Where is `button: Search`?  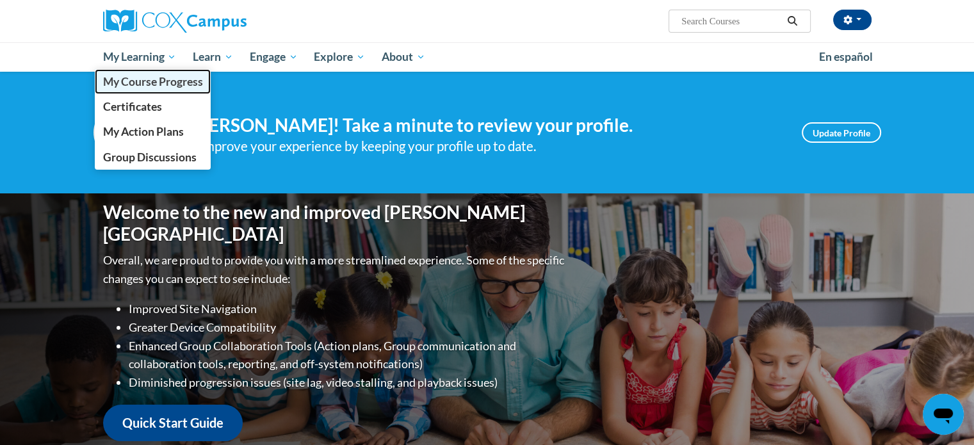
button: Search is located at coordinates (792, 21).